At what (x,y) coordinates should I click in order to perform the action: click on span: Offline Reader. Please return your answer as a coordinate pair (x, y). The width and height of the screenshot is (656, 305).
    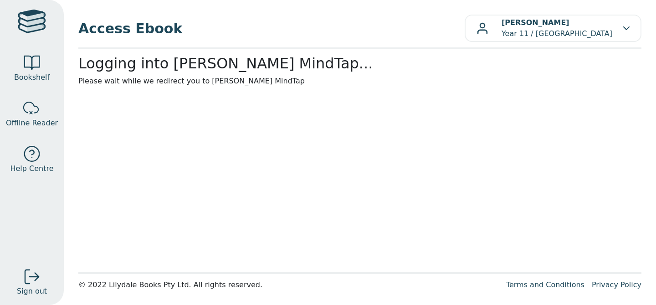
    Looking at the image, I should click on (32, 123).